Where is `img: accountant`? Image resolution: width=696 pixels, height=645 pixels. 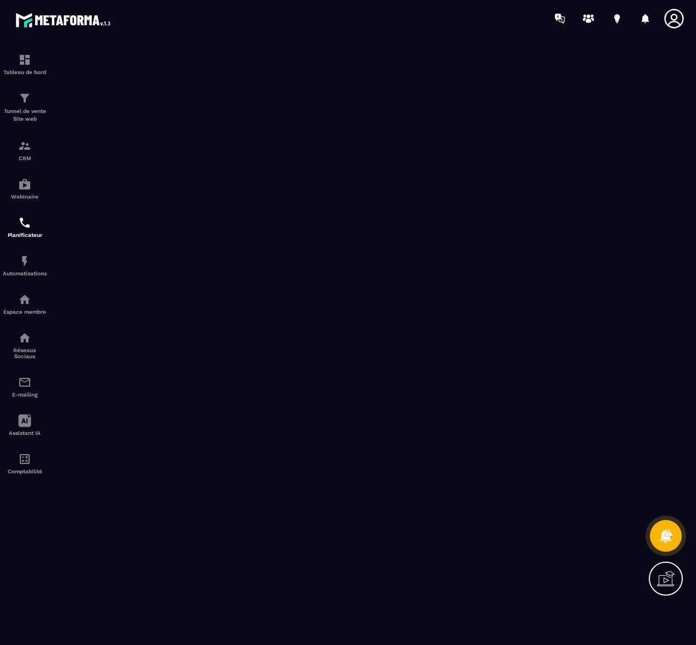 img: accountant is located at coordinates (25, 459).